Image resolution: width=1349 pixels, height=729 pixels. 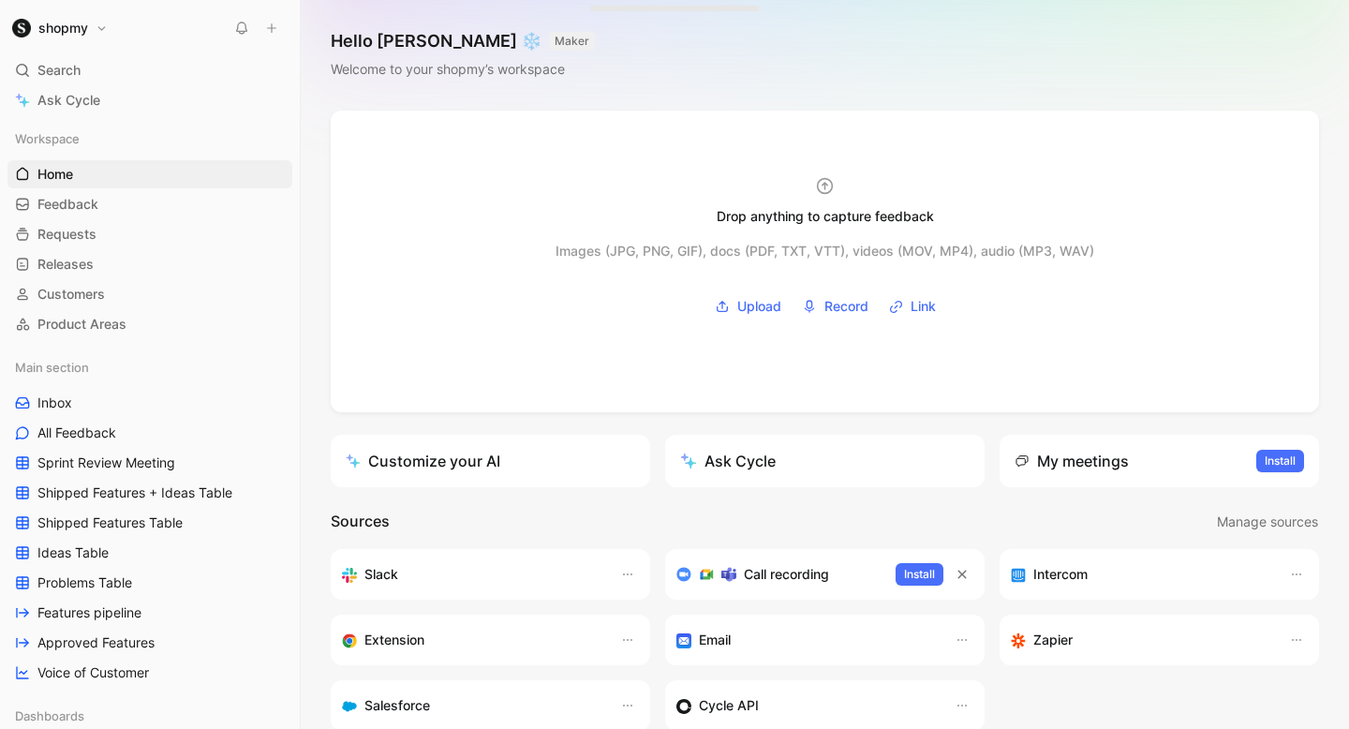 What do you see at coordinates (463, 69) in the screenshot?
I see `div: Welcome to your shopmy’s workspace` at bounding box center [463, 69].